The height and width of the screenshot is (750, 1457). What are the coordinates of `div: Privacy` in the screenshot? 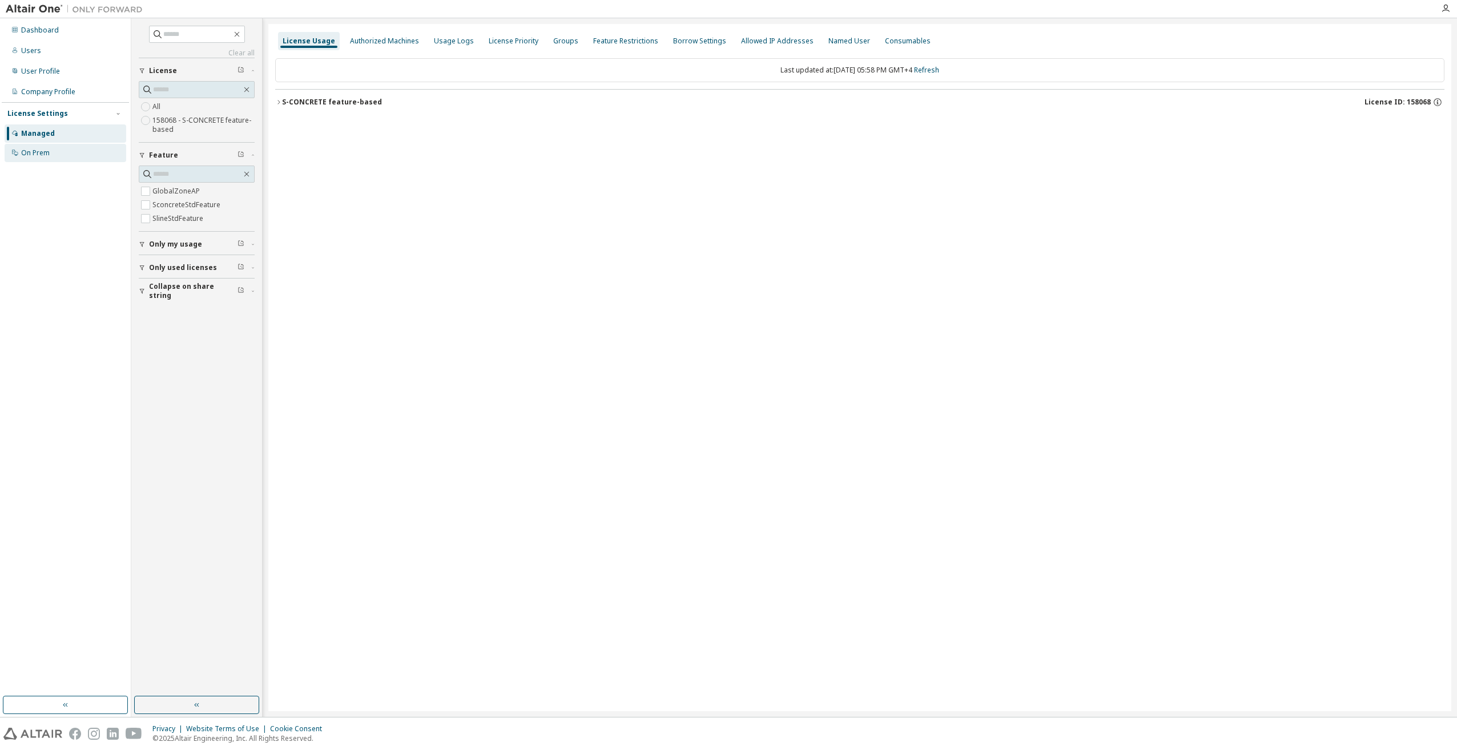 It's located at (169, 729).